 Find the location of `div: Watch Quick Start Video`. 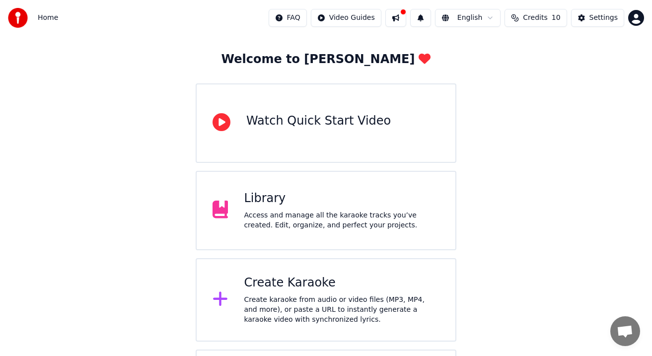

div: Watch Quick Start Video is located at coordinates (318, 121).